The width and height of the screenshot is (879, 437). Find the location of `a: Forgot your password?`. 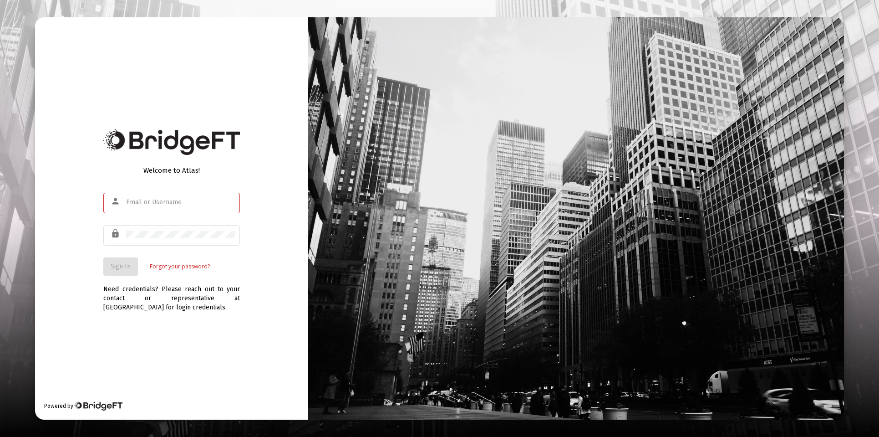

a: Forgot your password? is located at coordinates (180, 266).